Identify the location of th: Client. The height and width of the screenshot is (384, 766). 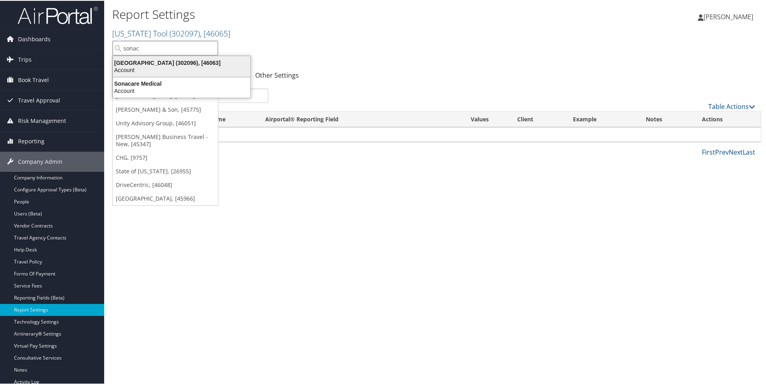
(538, 119).